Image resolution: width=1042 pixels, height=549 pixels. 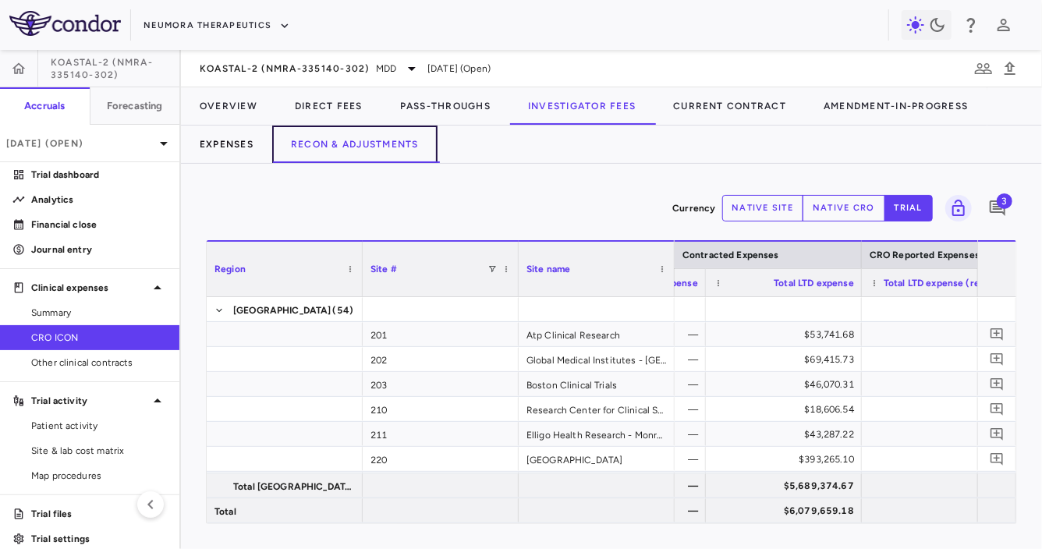 I want to click on button: Direct Fees, so click(x=328, y=106).